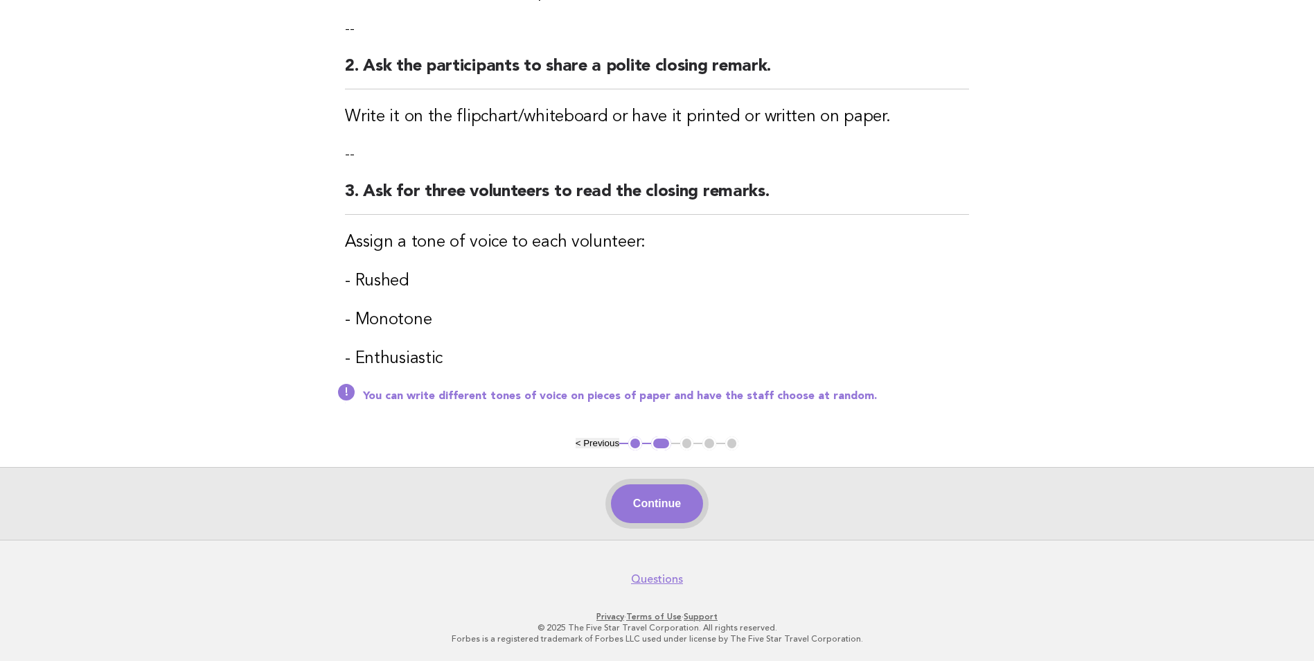  What do you see at coordinates (597, 443) in the screenshot?
I see `button: < Previous` at bounding box center [597, 443].